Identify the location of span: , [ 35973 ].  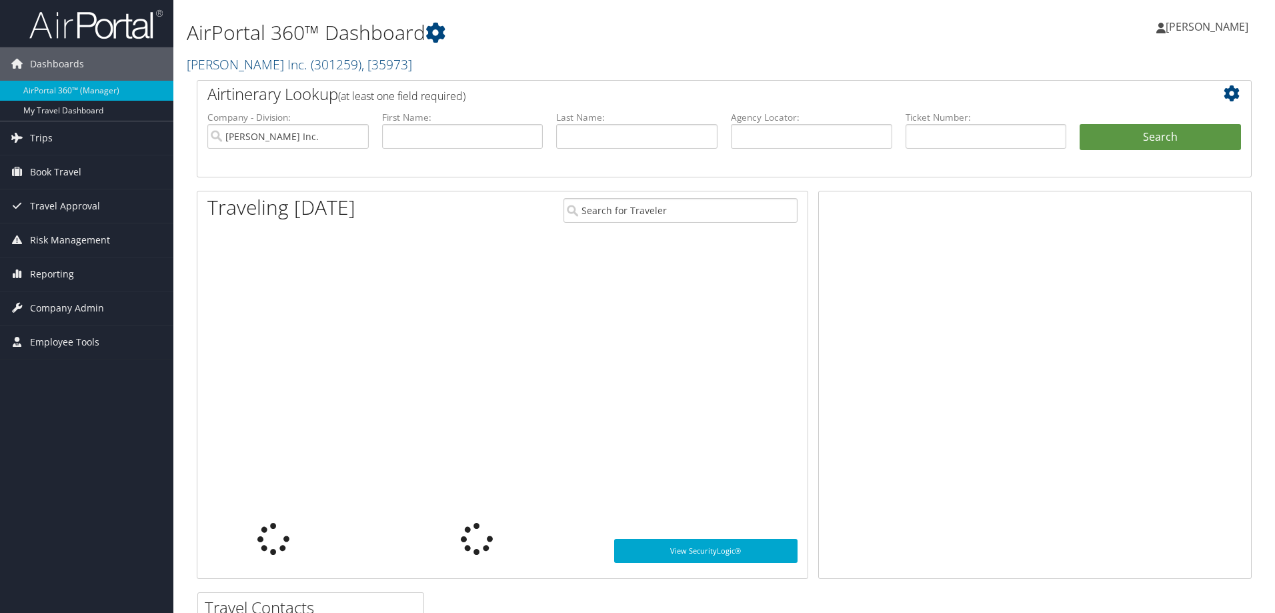
(387, 64).